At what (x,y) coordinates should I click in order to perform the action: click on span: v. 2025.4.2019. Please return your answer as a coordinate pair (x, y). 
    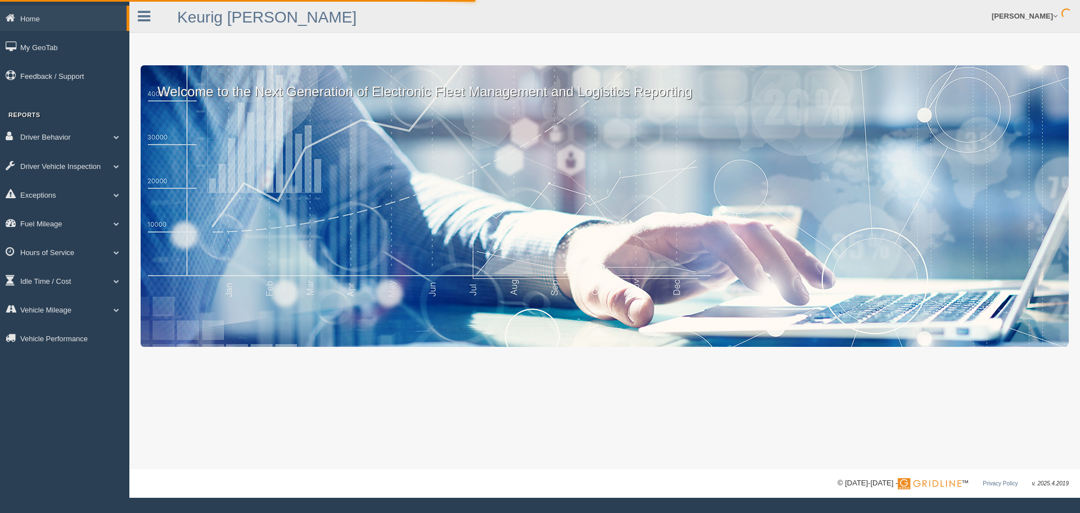
    Looking at the image, I should click on (1050, 483).